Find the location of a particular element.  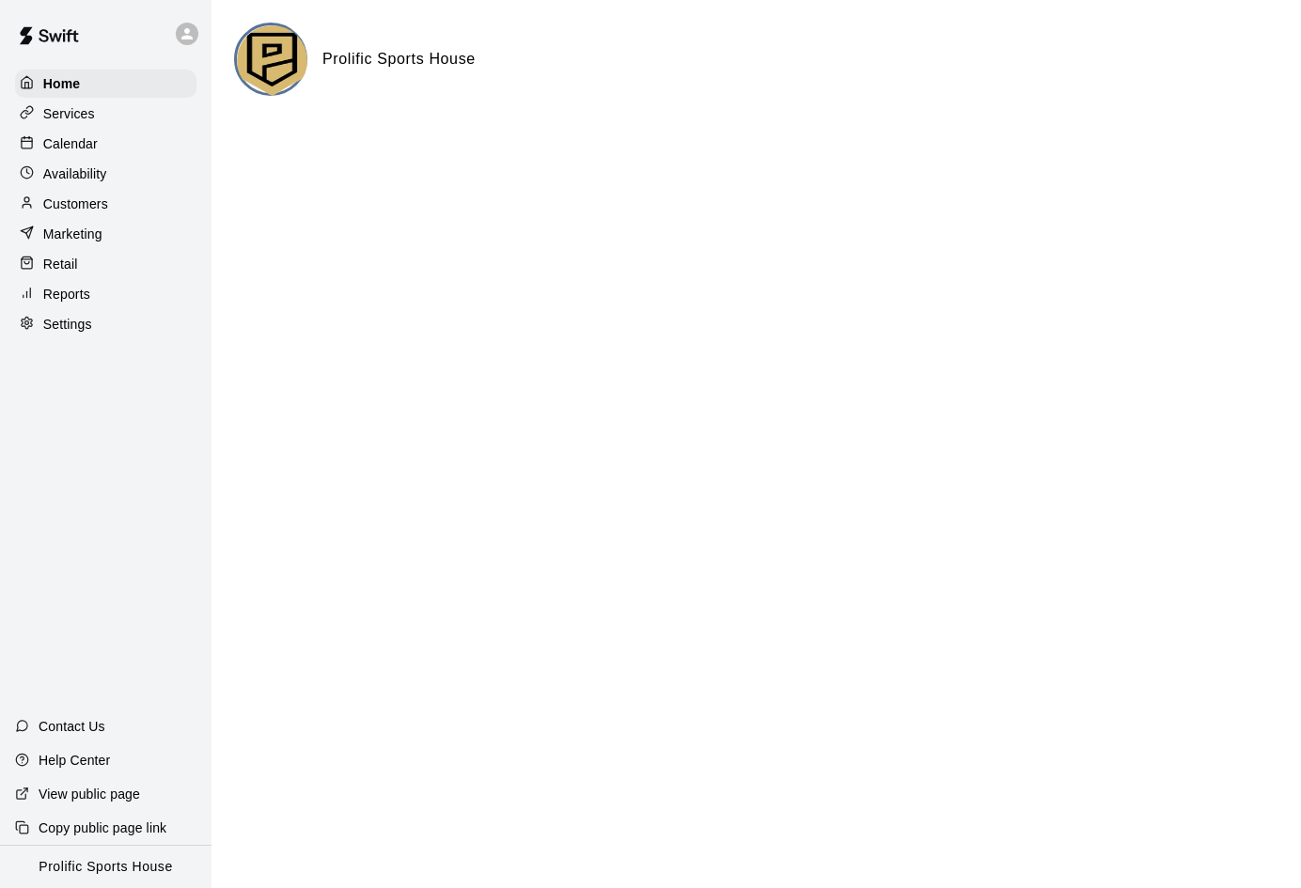

div: Marketing is located at coordinates (105, 234).